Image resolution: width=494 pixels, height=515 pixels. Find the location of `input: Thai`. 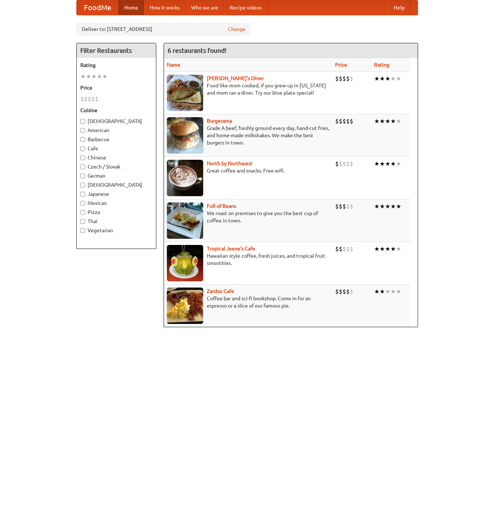

input: Thai is located at coordinates (83, 221).